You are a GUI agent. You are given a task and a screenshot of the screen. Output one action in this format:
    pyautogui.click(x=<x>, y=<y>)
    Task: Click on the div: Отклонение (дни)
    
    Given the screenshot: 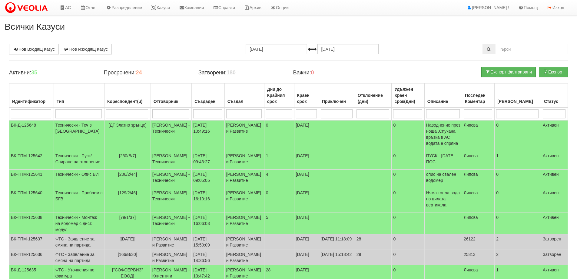 What is the action you would take?
    pyautogui.click(x=373, y=98)
    